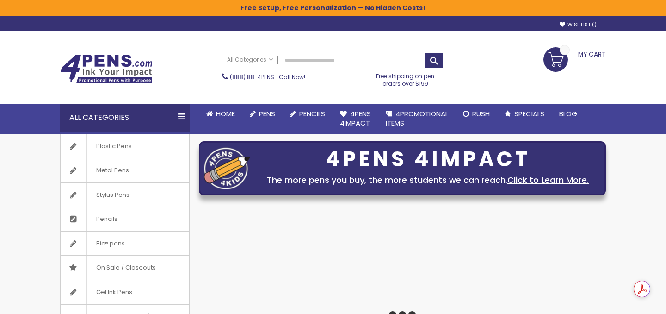  What do you see at coordinates (355, 118) in the screenshot?
I see `a: 4Pens4impact` at bounding box center [355, 118].